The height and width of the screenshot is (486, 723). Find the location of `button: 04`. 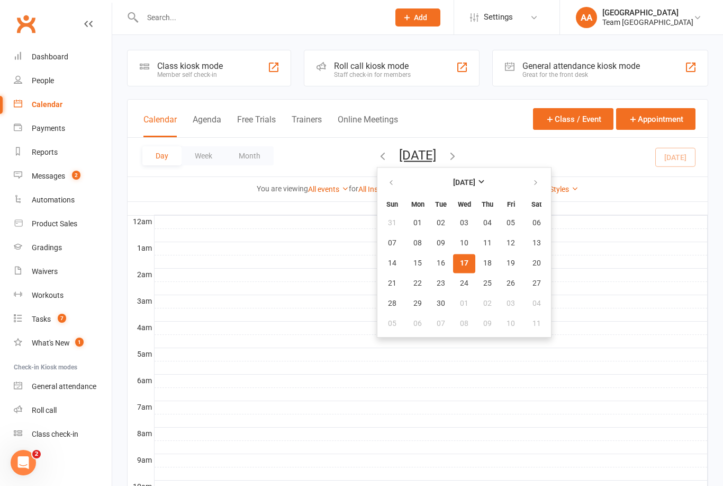

button: 04 is located at coordinates (536, 303).